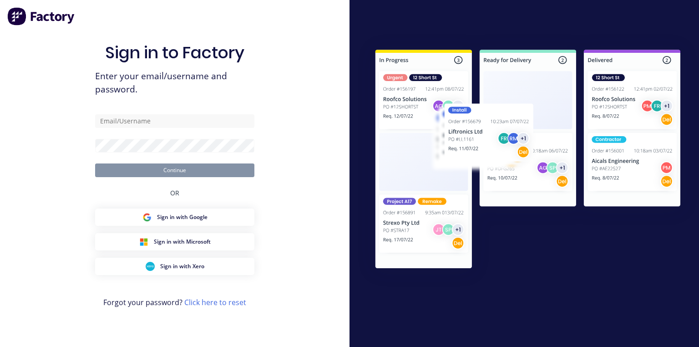 This screenshot has width=699, height=347. I want to click on h1: Sign in to Factory, so click(175, 52).